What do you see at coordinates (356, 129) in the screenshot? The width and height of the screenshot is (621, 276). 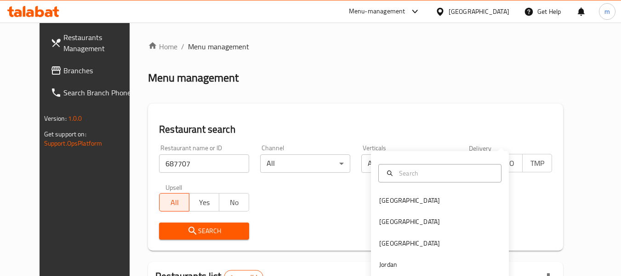 I see `h2: Restaurant search` at bounding box center [356, 129].